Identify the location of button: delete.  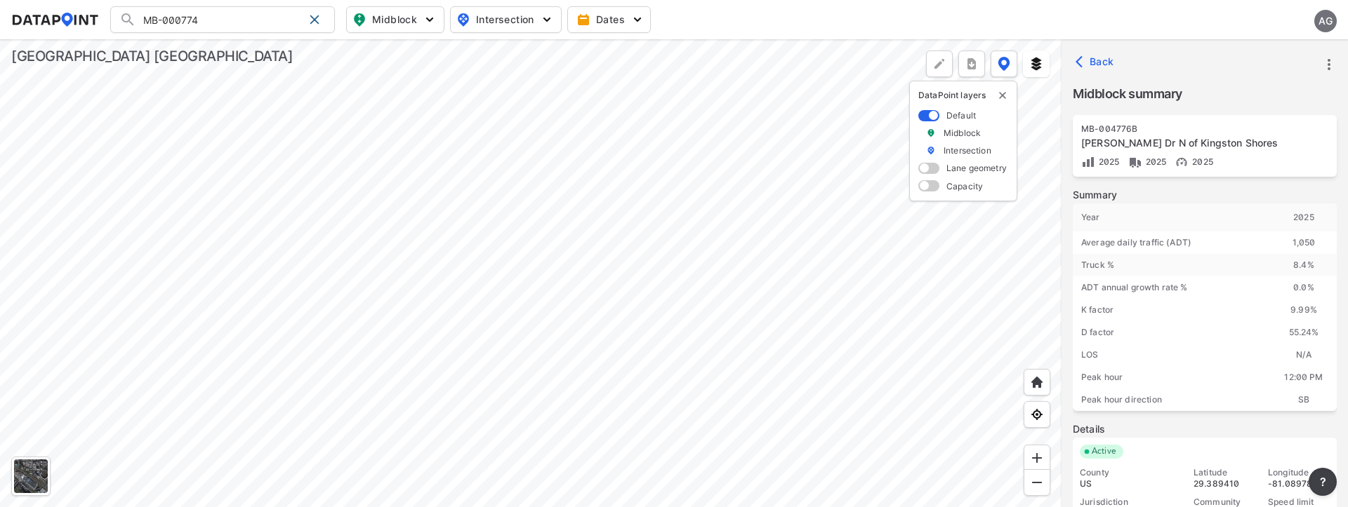
(1002, 95).